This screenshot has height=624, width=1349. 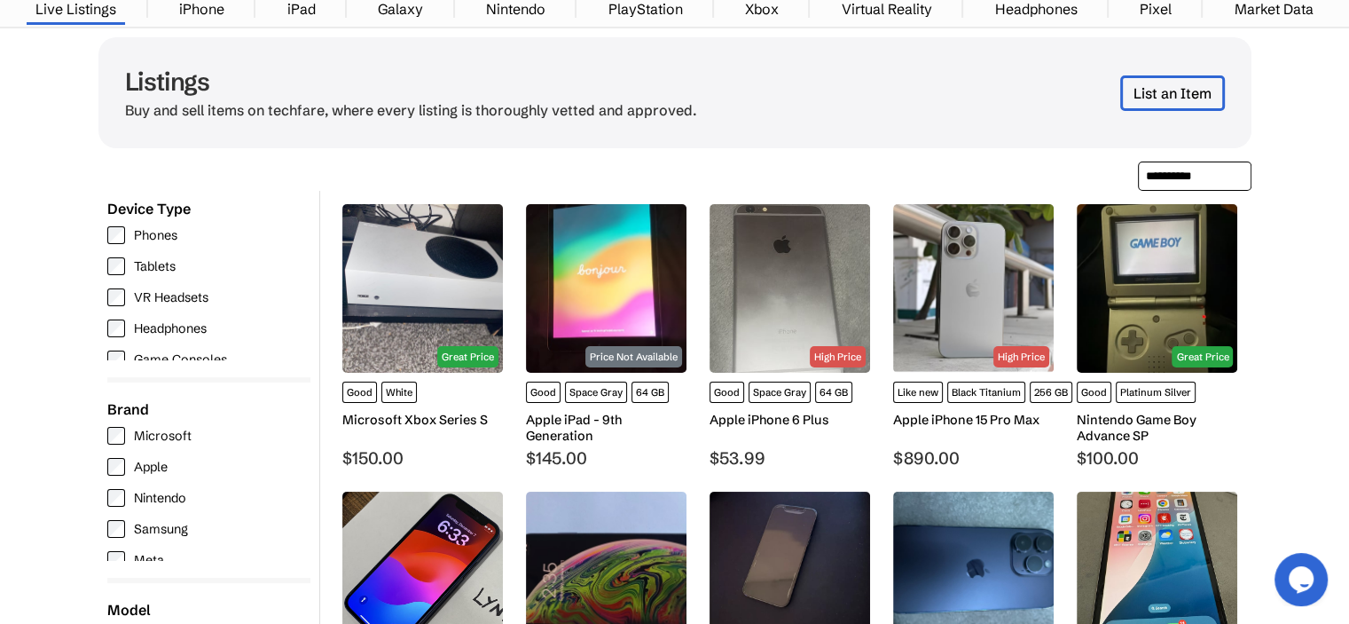 What do you see at coordinates (789, 420) in the screenshot?
I see `div: Apple iPhone 6 Plus` at bounding box center [789, 420].